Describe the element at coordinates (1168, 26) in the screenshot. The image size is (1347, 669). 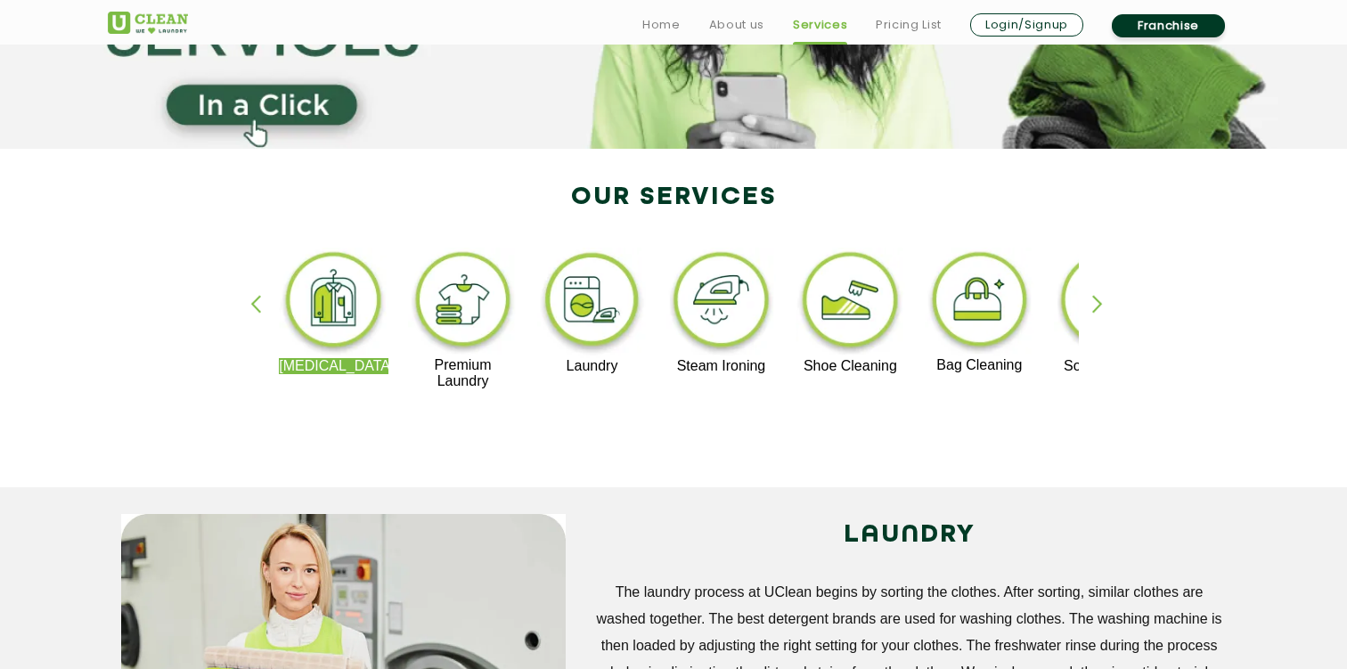
I see `a: Franchise` at that location.